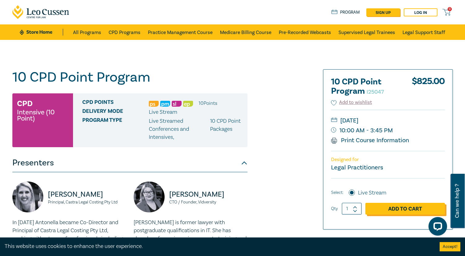 The image size is (465, 256). Describe the element at coordinates (304, 32) in the screenshot. I see `a: Pre-Recorded Webcasts` at that location.